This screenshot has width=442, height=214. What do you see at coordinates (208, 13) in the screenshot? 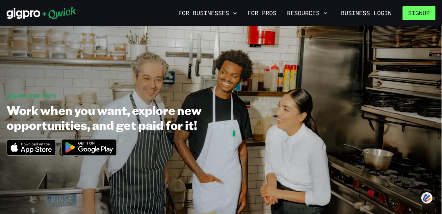
I see `button: For Businesses` at bounding box center [208, 13].